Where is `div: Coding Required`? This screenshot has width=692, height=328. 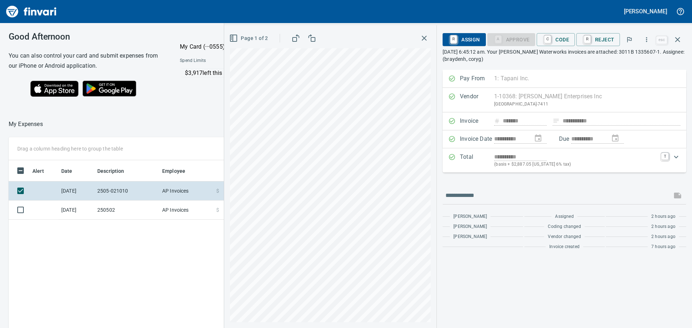 div: Coding Required is located at coordinates (512, 39).